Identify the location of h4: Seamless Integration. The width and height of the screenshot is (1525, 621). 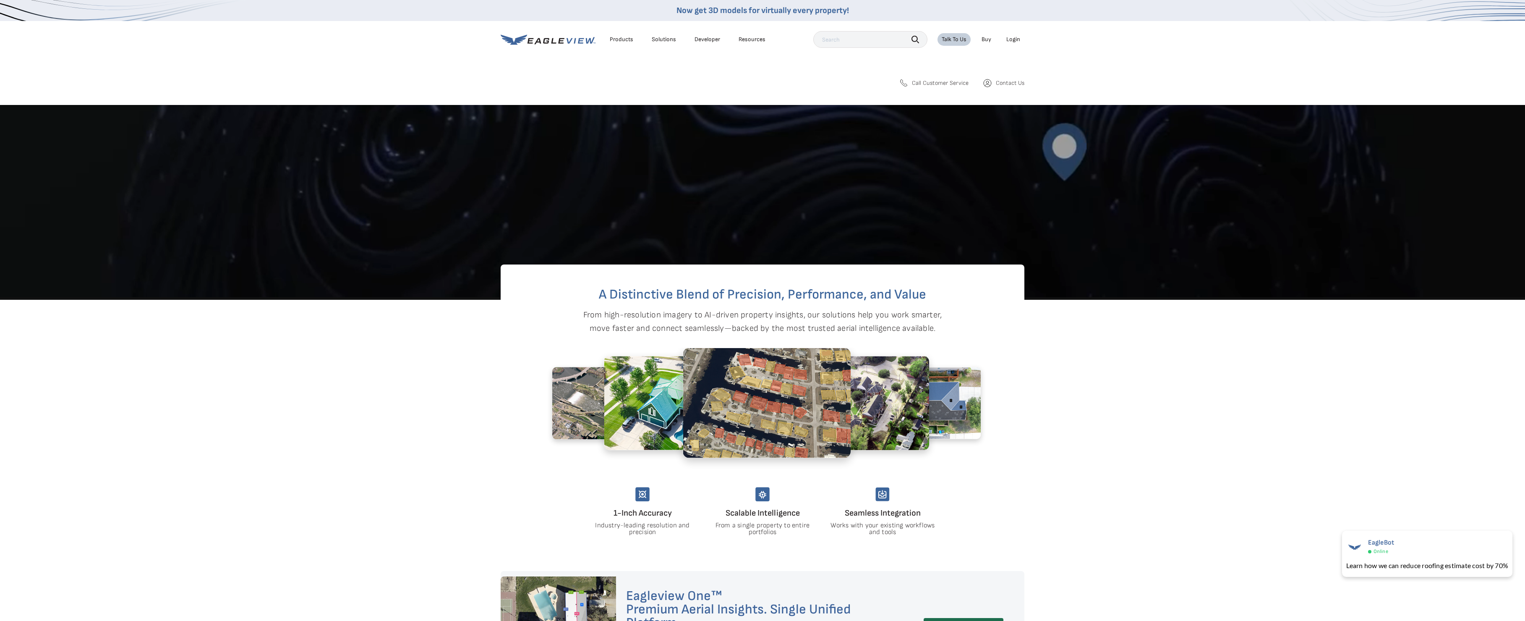
(882, 513).